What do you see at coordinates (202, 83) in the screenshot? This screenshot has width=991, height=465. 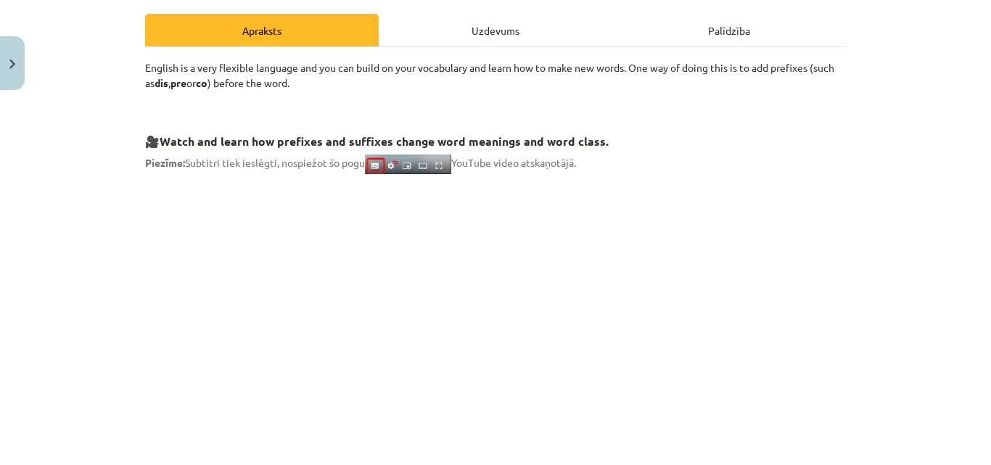 I see `b: co` at bounding box center [202, 83].